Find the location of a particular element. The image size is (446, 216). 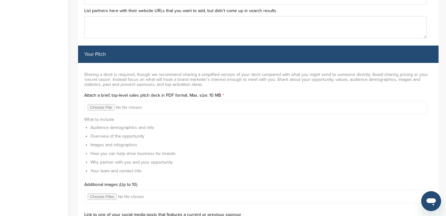

label: List partners here with their website URLs that you want to add, but didn’t come up in search res... is located at coordinates (258, 11).